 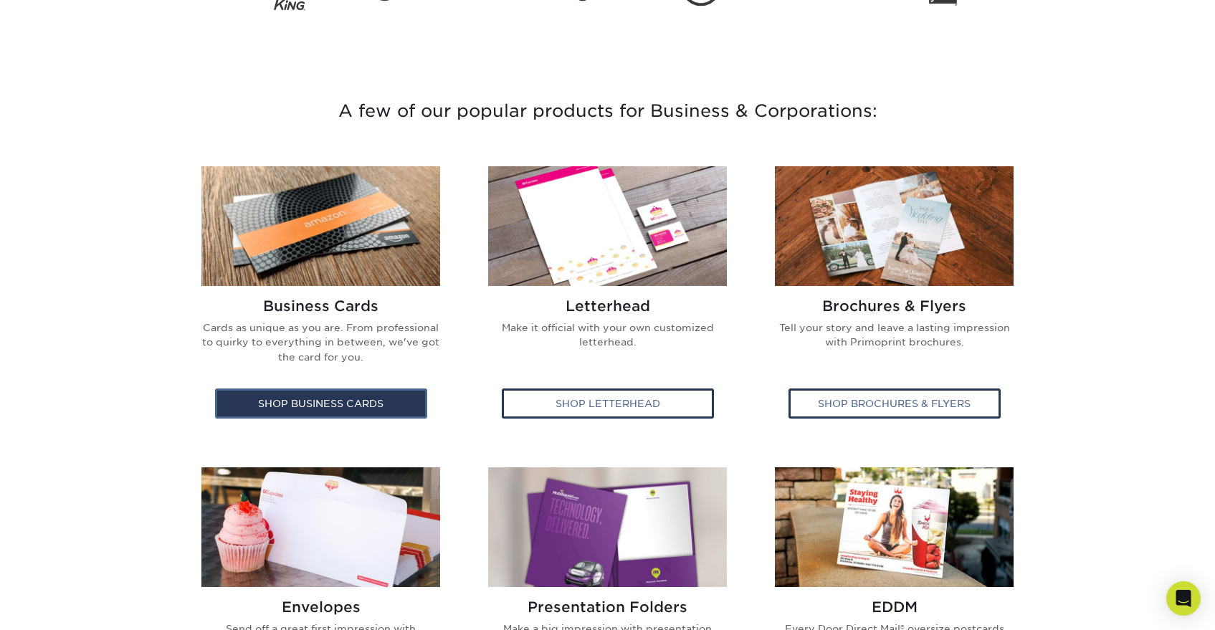 What do you see at coordinates (894, 226) in the screenshot?
I see `img: Brochures & Flyers` at bounding box center [894, 226].